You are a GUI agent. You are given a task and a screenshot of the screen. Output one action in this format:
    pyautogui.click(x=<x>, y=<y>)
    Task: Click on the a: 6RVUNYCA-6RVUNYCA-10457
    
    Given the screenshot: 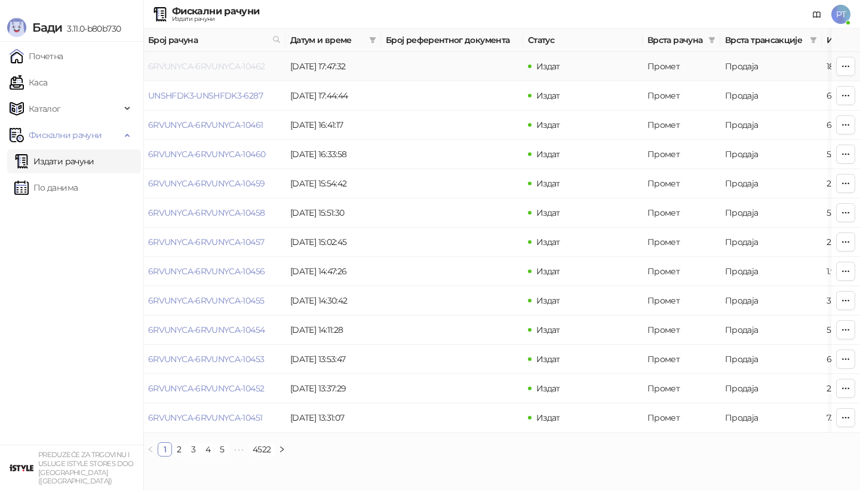 What is the action you would take?
    pyautogui.click(x=206, y=242)
    